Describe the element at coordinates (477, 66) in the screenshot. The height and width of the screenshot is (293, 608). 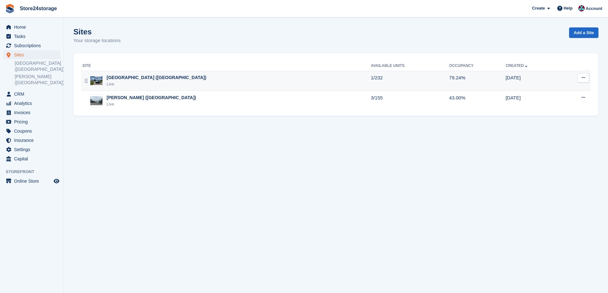
I see `th: Occupancy` at that location.